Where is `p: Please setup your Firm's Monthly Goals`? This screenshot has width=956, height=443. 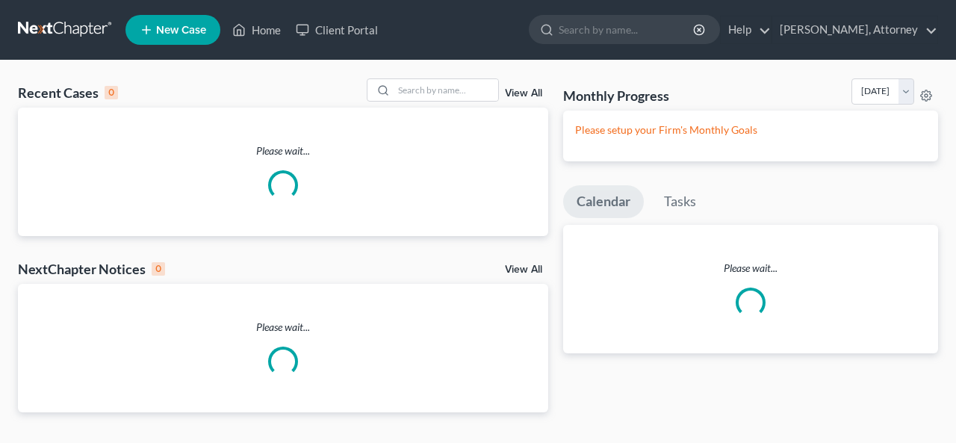 p: Please setup your Firm's Monthly Goals is located at coordinates (751, 130).